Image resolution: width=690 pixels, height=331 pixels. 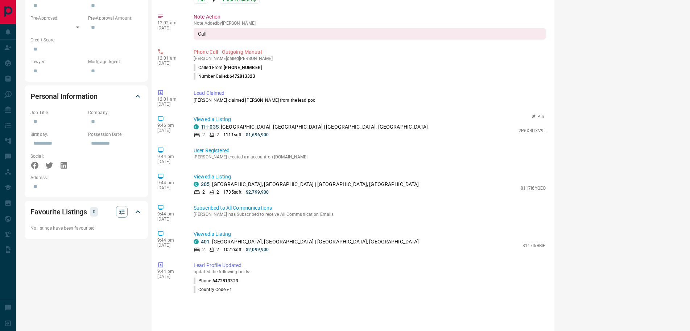 I want to click on p: 1735 sqft, so click(x=233, y=192).